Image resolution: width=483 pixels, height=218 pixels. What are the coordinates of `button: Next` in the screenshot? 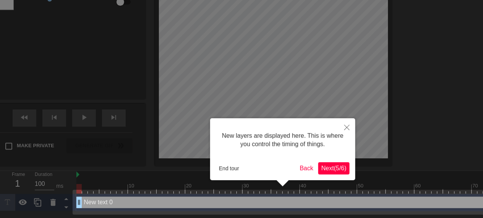 It's located at (334, 168).